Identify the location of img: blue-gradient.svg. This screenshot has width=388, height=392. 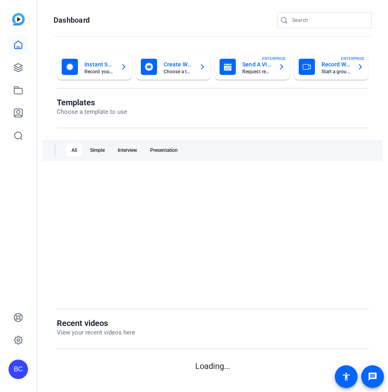
(18, 19).